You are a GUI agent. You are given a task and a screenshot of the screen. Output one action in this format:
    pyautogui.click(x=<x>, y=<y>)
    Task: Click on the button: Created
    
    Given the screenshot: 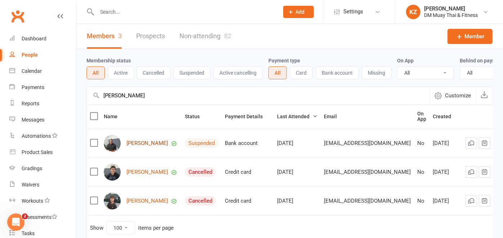 What is the action you would take?
    pyautogui.click(x=446, y=116)
    